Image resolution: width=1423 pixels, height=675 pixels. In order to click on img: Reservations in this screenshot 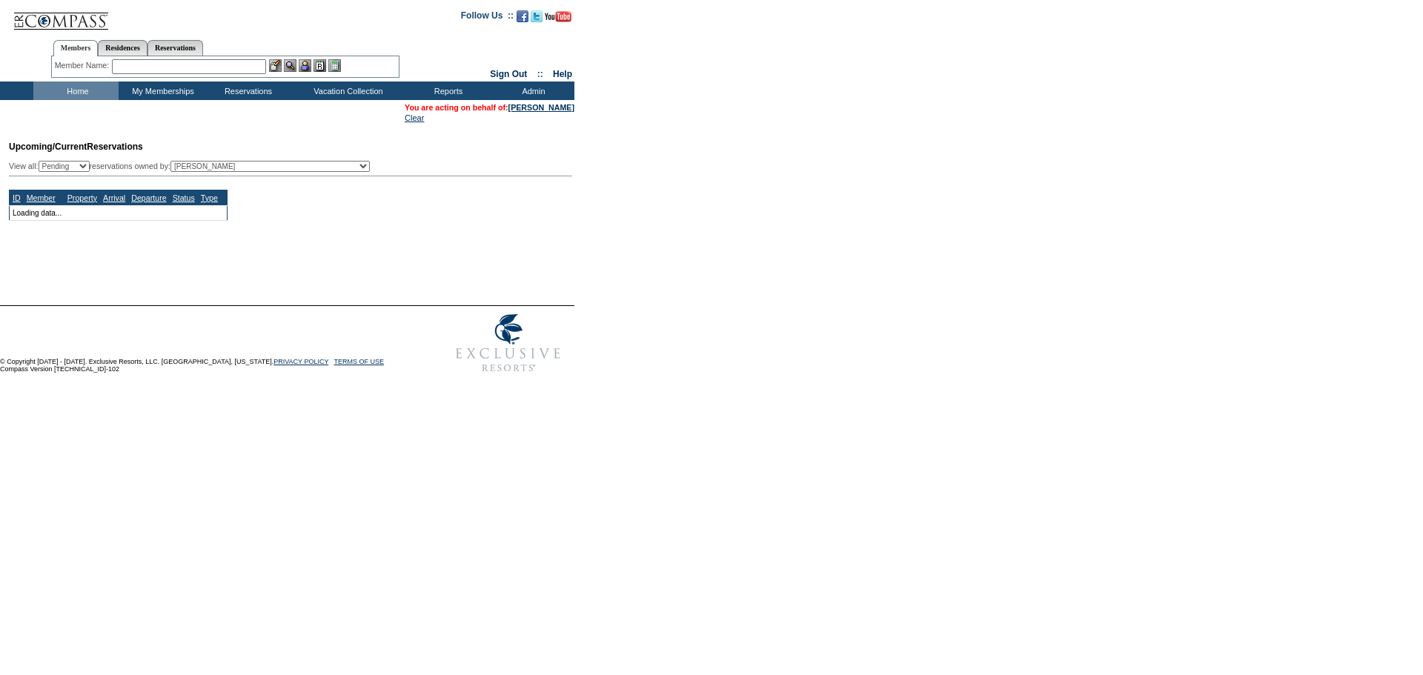, I will do `click(319, 65)`.